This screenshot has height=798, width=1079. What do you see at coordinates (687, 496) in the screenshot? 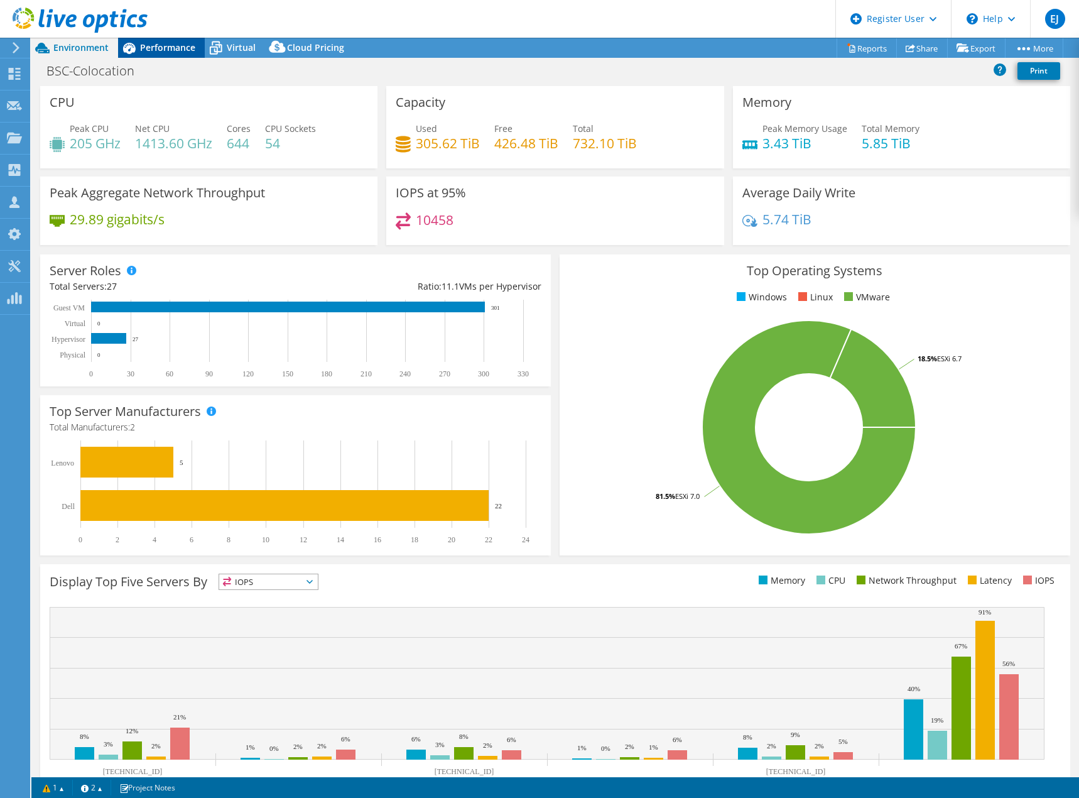
I see `tspan: ESXi 7.0` at bounding box center [687, 496].